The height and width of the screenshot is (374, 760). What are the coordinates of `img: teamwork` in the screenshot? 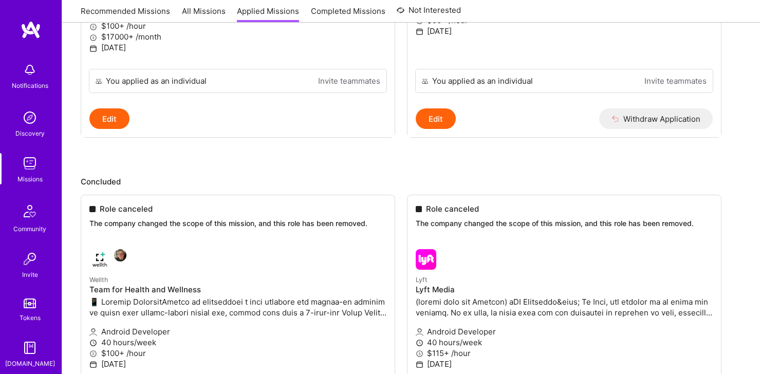 It's located at (30, 163).